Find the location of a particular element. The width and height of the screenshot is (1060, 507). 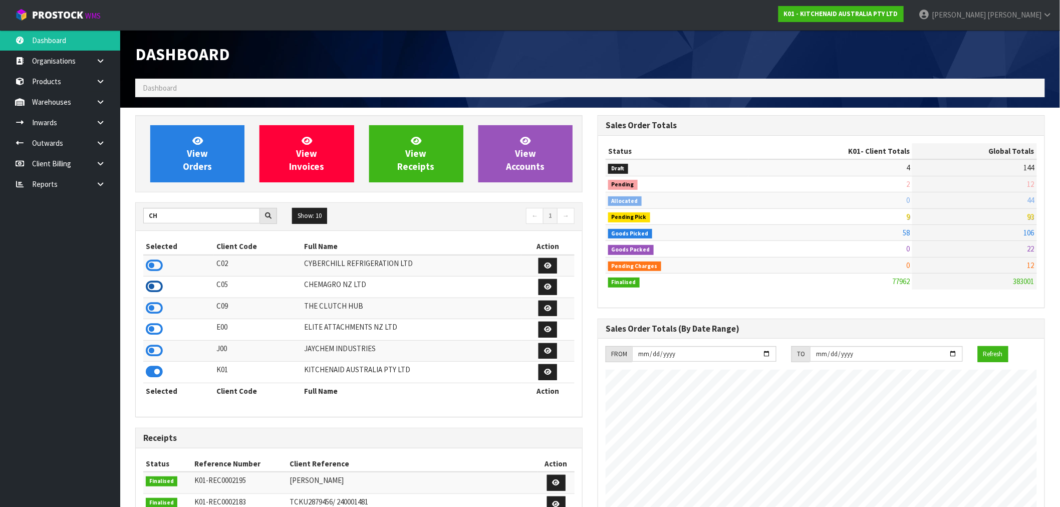

a: 1 is located at coordinates (550, 216).